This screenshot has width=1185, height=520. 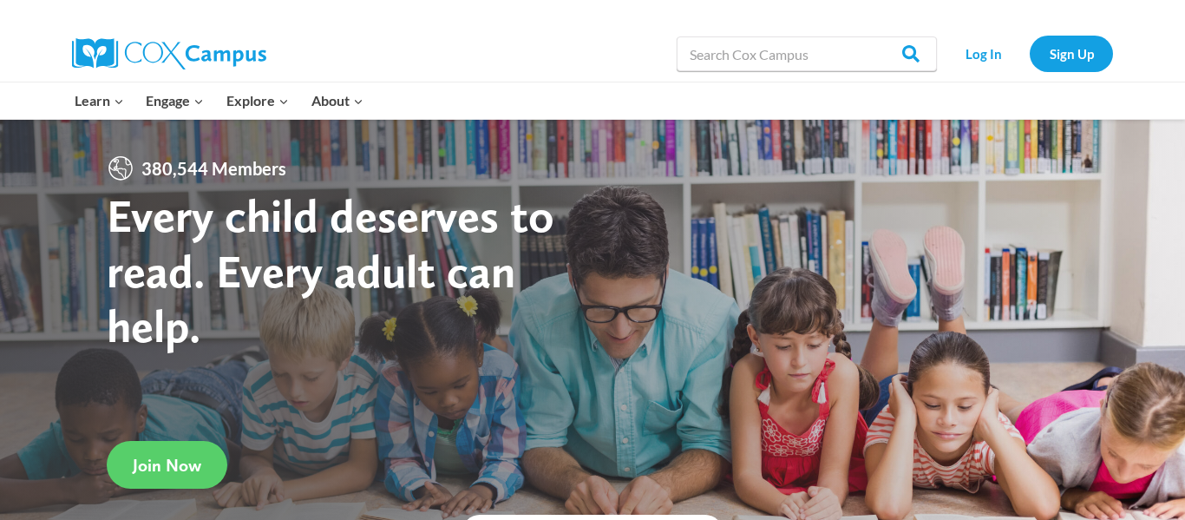 I want to click on a: Sign Up, so click(x=1072, y=53).